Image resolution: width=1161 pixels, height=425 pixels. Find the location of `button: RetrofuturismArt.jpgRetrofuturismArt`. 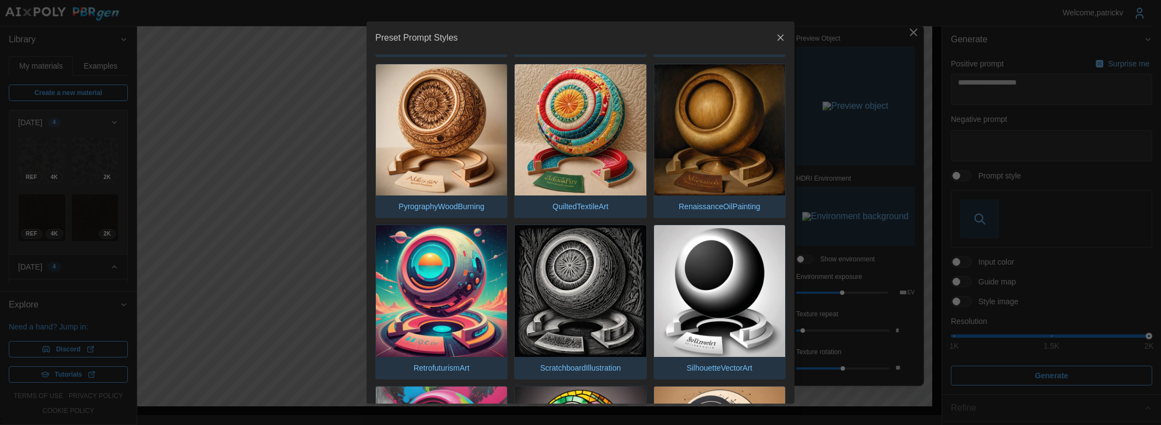

button: RetrofuturismArt.jpgRetrofuturismArt is located at coordinates (441, 302).